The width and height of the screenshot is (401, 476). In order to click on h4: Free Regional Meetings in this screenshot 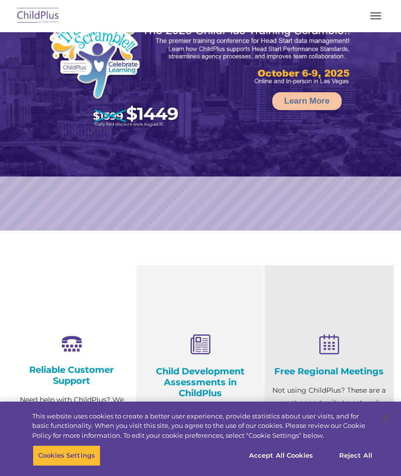, I will do `click(330, 371)`.